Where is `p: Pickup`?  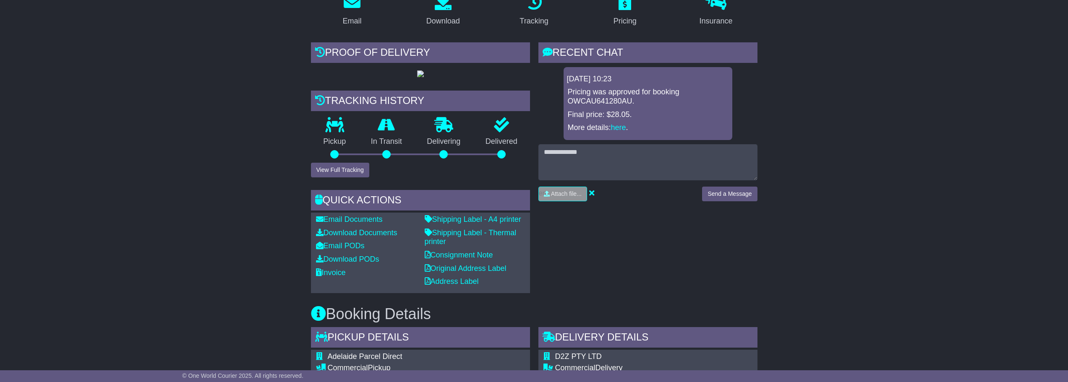
p: Pickup is located at coordinates (335, 142).